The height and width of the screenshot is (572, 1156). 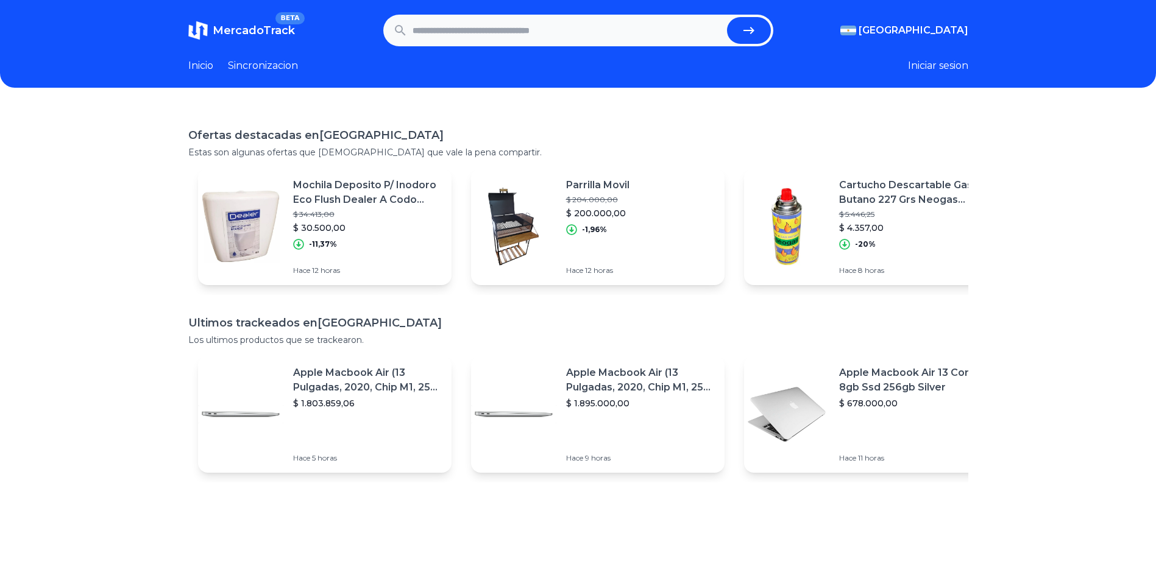 I want to click on p: Hace 11 horas, so click(x=913, y=458).